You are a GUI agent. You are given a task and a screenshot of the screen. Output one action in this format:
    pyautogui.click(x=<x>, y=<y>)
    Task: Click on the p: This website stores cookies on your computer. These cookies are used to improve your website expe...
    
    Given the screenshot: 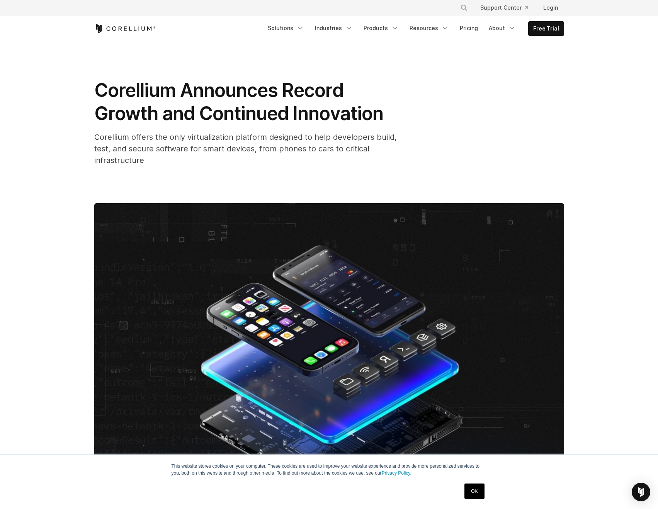 What is the action you would take?
    pyautogui.click(x=329, y=470)
    